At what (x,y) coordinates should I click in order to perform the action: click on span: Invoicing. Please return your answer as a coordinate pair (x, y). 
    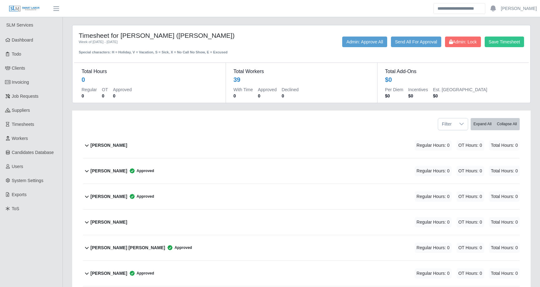
    Looking at the image, I should click on (20, 82).